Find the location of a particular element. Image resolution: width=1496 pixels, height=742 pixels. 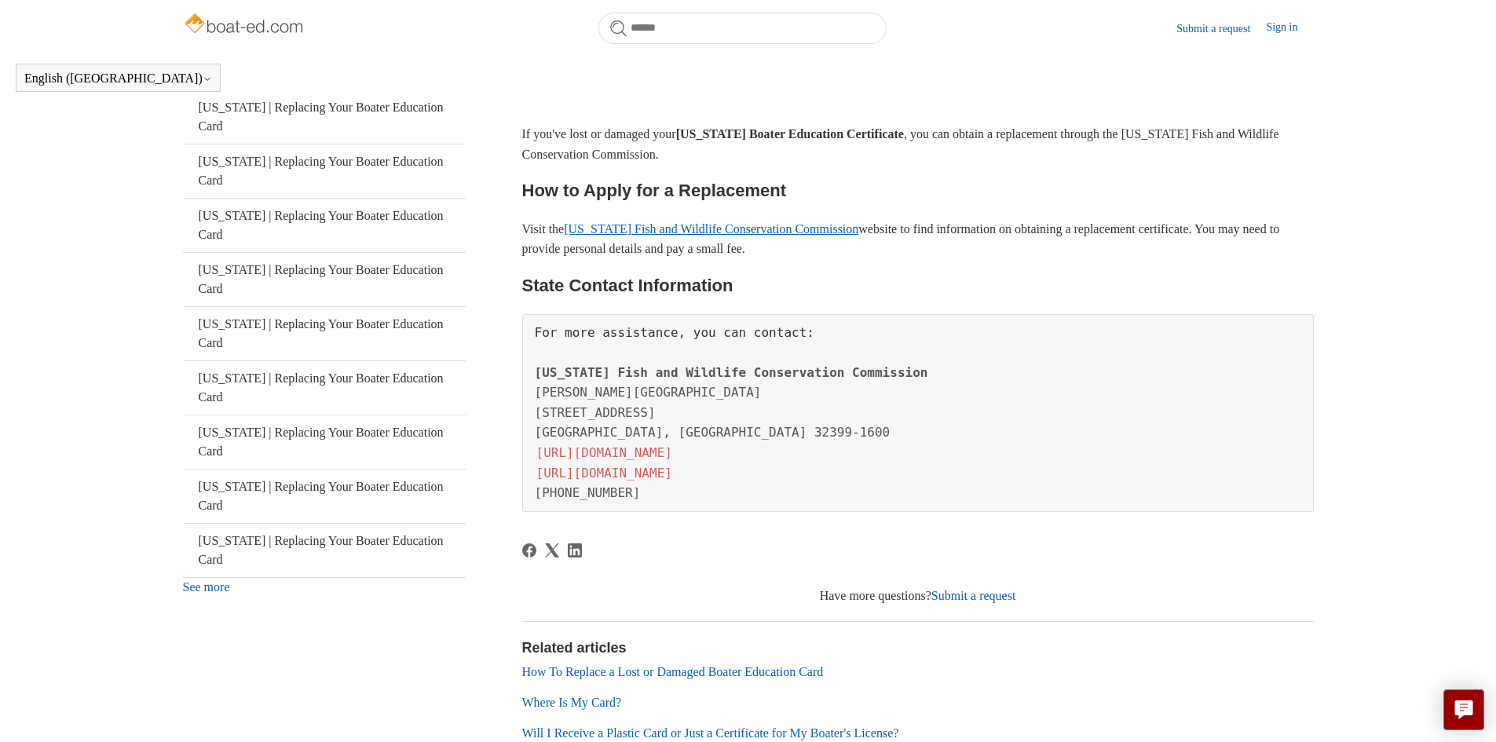

input: Search is located at coordinates (742, 28).